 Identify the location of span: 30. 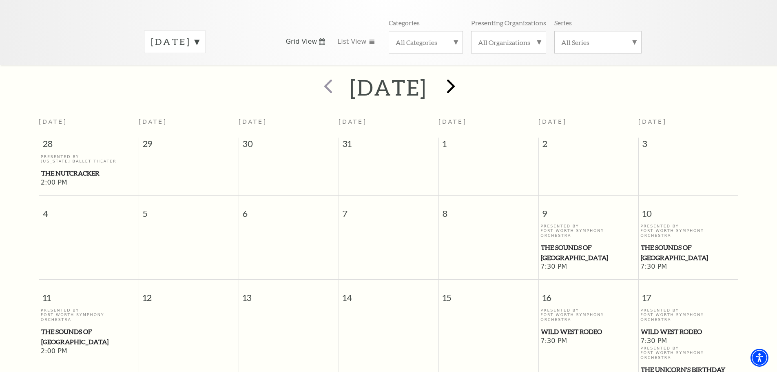
(289, 146).